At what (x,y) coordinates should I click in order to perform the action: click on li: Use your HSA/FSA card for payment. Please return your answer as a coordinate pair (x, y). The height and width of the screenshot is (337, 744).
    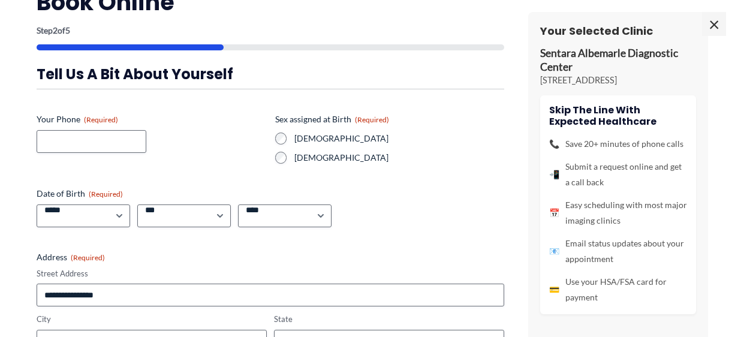
    Looking at the image, I should click on (618, 290).